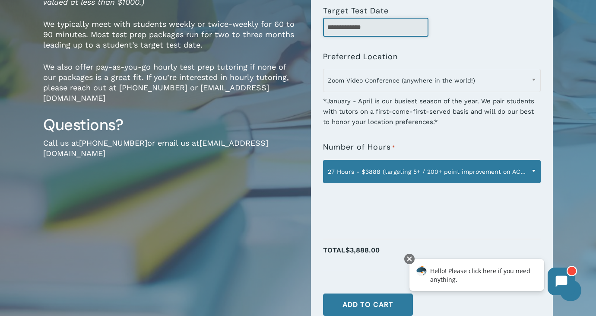 This screenshot has height=316, width=596. Describe the element at coordinates (171, 88) in the screenshot. I see `p: We also offer pay-as-you-go hourly test prep tutoring if none of our packages is a great fit. If ...` at that location.